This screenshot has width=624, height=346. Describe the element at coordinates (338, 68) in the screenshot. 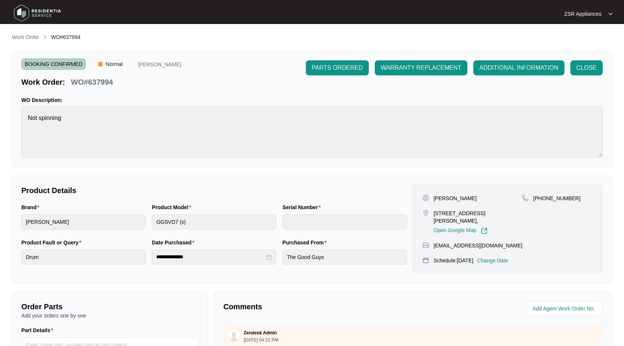

I see `span: PARTS ORDERED` at that location.